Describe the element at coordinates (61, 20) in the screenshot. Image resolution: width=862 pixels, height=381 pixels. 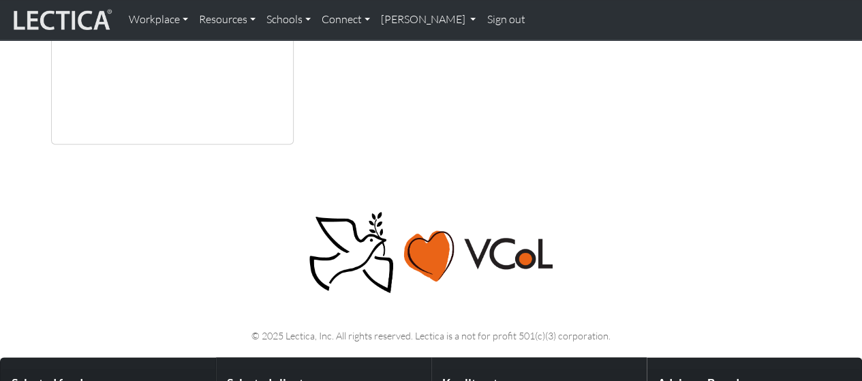
I see `img: lecticalive` at that location.